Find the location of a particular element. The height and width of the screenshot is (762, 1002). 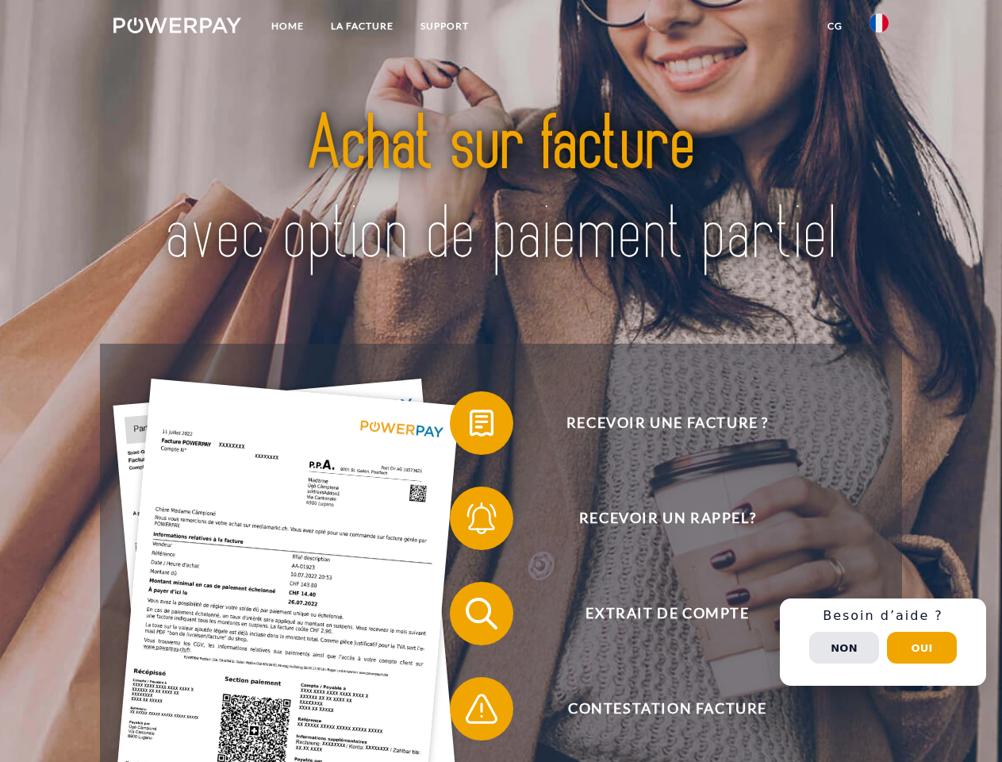

a: Support is located at coordinates (444, 26).